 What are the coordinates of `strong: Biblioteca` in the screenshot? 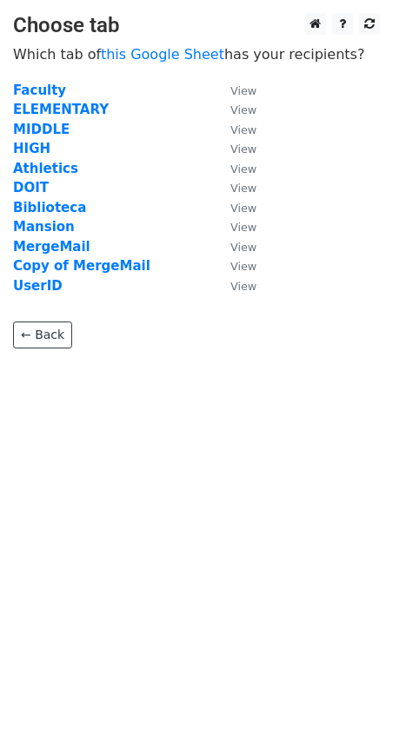 It's located at (50, 208).